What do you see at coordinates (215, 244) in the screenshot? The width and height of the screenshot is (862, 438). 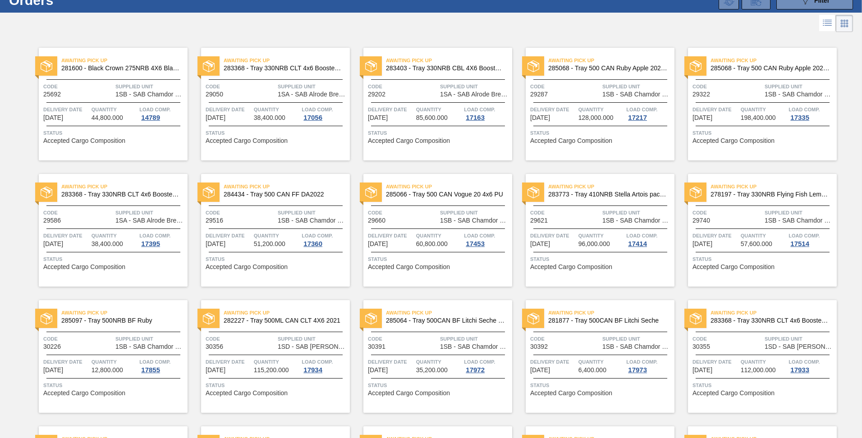 I see `span: 07/08/2025` at bounding box center [215, 244].